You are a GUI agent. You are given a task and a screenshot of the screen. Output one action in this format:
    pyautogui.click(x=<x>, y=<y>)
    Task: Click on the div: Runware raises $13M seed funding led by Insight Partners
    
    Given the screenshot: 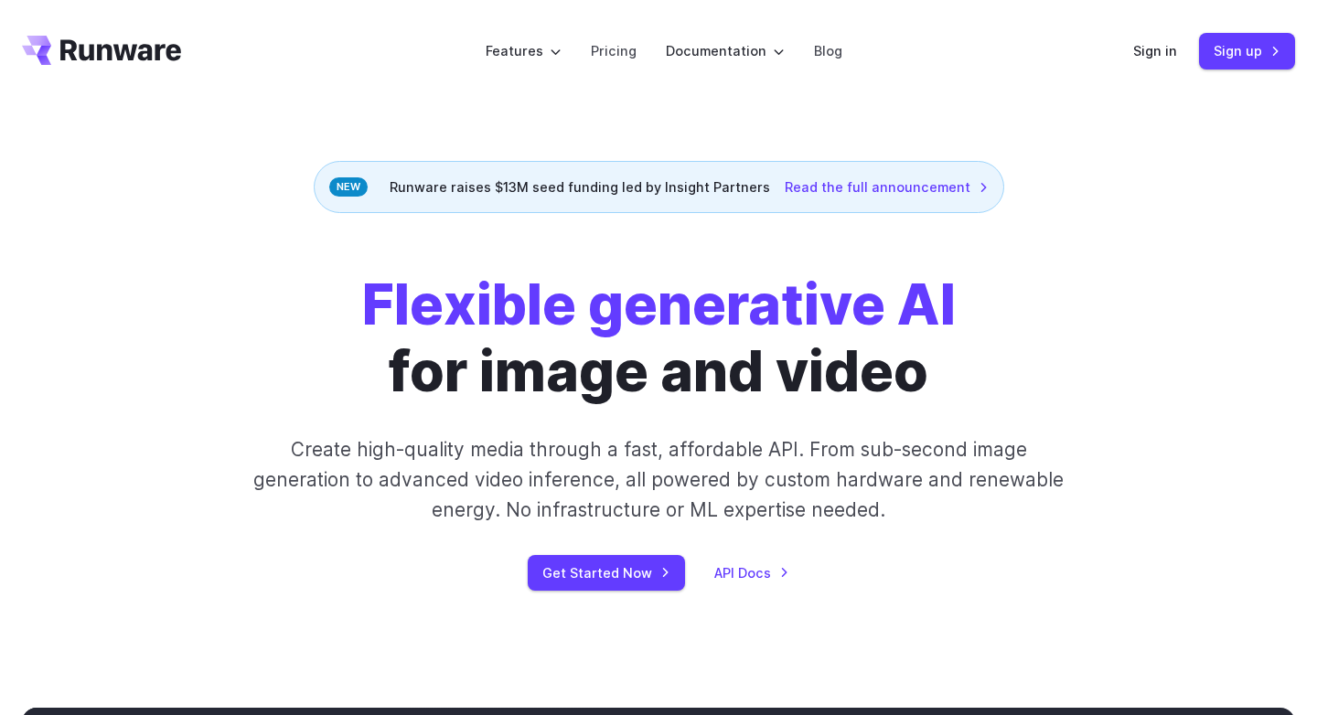 What is the action you would take?
    pyautogui.click(x=659, y=187)
    